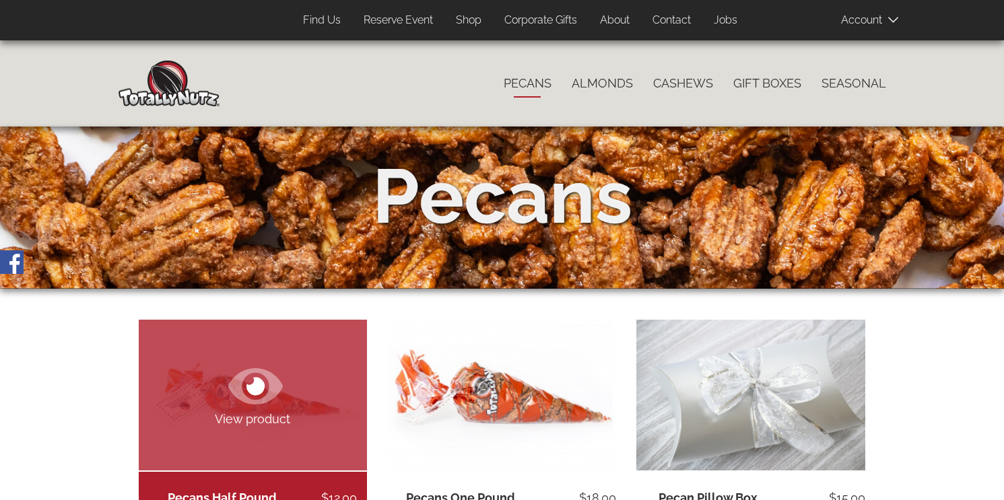 This screenshot has width=1004, height=500. Describe the element at coordinates (541, 20) in the screenshot. I see `a: Corporate Gifts` at that location.